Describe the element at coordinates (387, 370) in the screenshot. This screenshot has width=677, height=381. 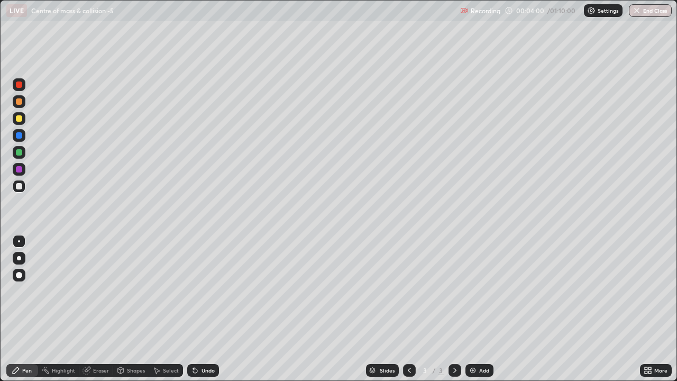
I see `div: Slides` at that location.